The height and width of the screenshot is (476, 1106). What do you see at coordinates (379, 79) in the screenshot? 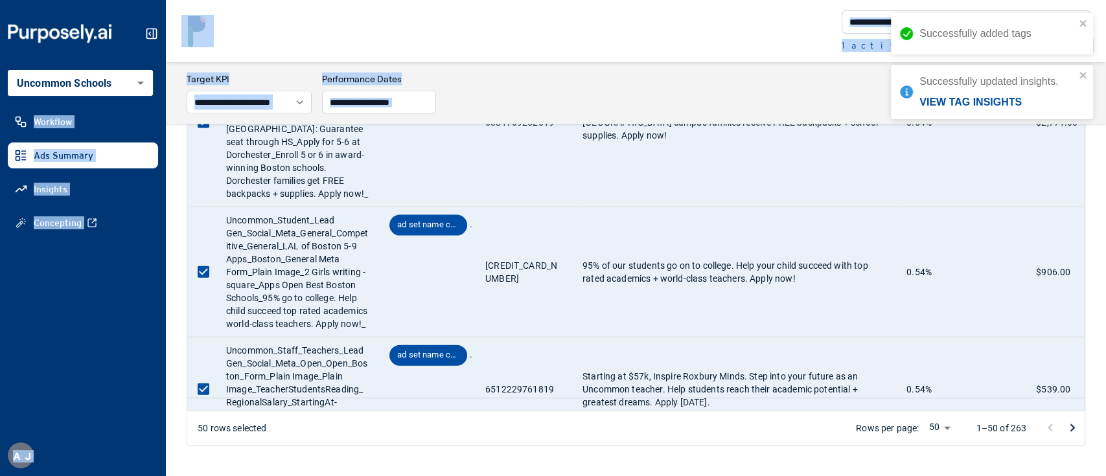
I see `h3: Performance Dates` at bounding box center [379, 79].